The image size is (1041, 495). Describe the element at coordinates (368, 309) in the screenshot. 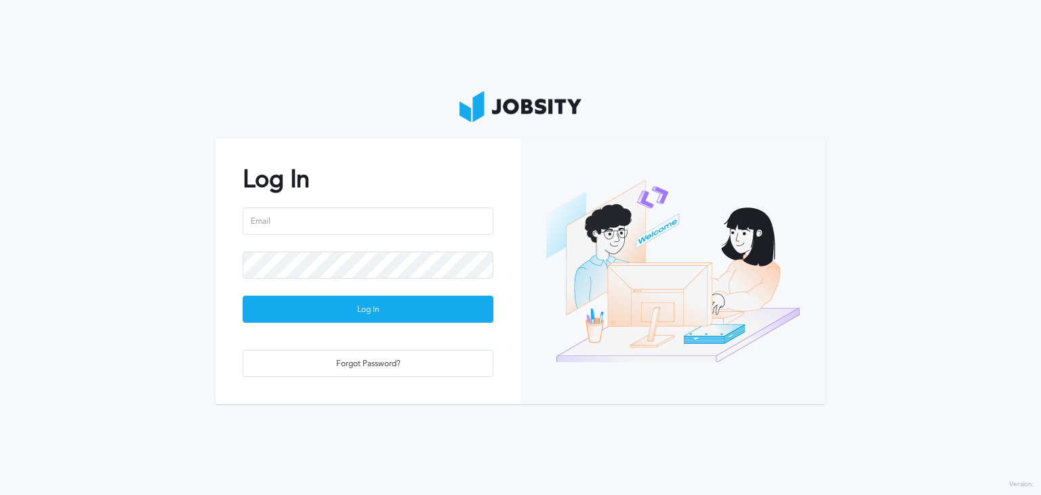

I see `button: Log In` at that location.